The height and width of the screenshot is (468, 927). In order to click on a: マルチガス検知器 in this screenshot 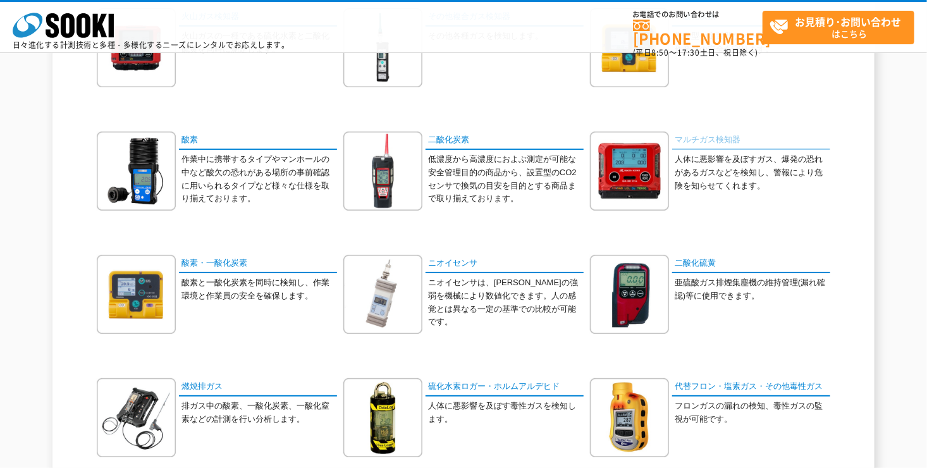, I will do `click(751, 140)`.